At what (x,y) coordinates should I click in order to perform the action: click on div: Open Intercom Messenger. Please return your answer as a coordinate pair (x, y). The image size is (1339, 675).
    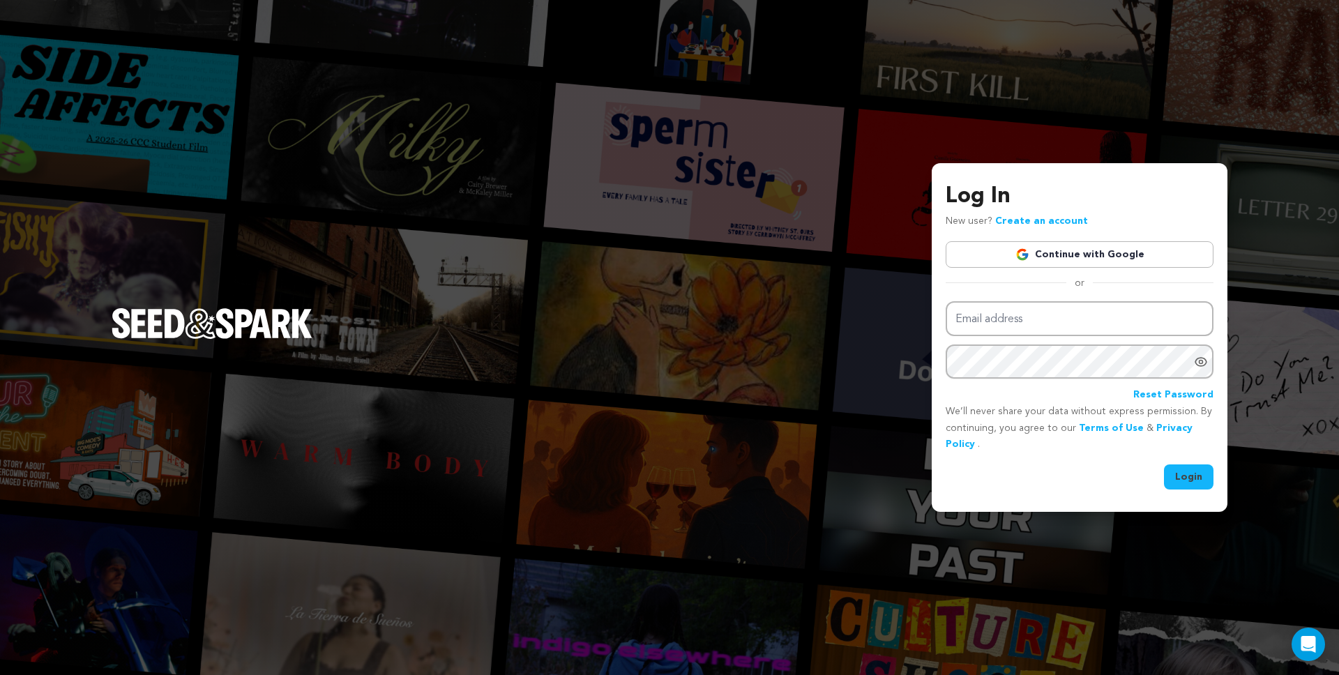
    Looking at the image, I should click on (1308, 644).